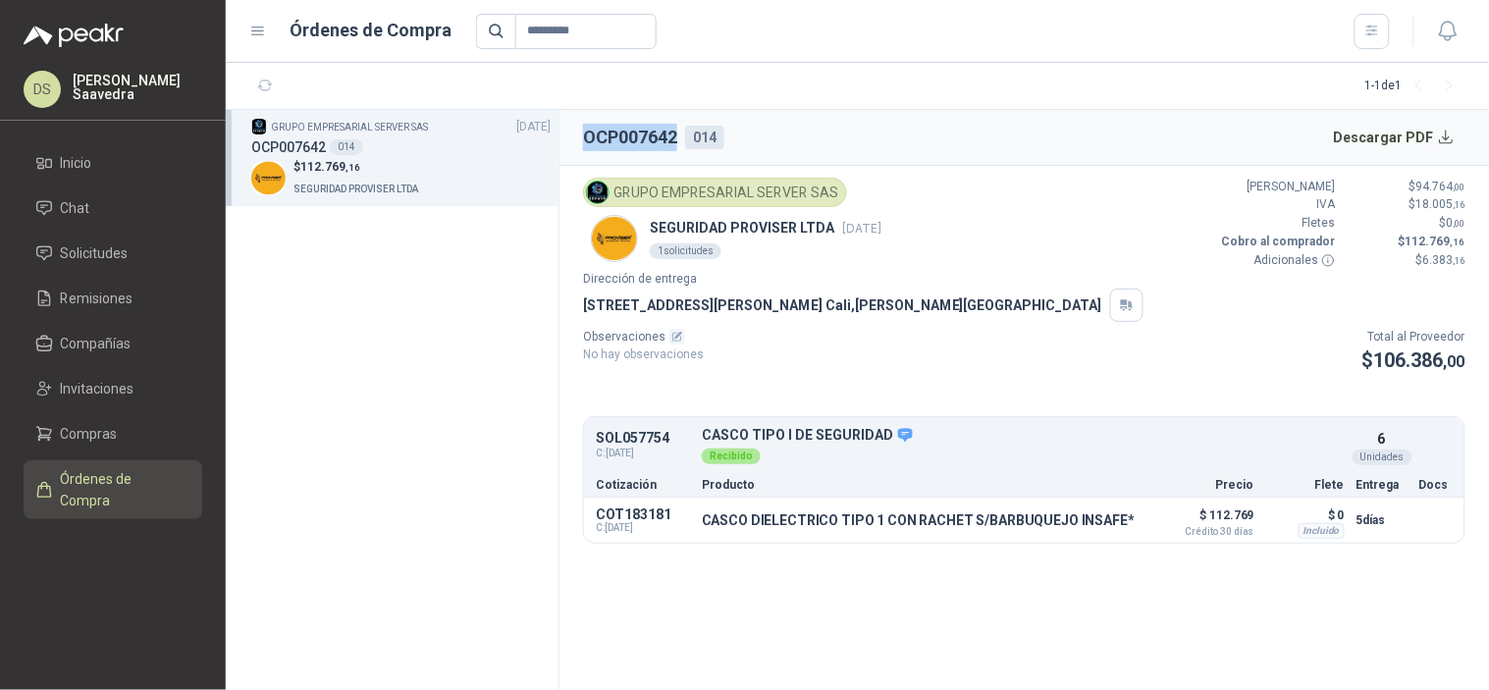 This screenshot has width=1489, height=690. Describe the element at coordinates (74, 35) in the screenshot. I see `img: Logo peakr` at that location.